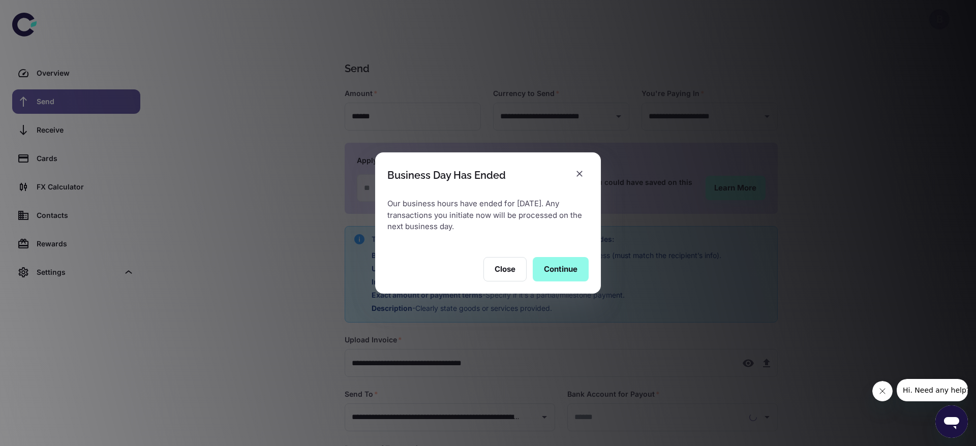  I want to click on button: Continue, so click(561, 269).